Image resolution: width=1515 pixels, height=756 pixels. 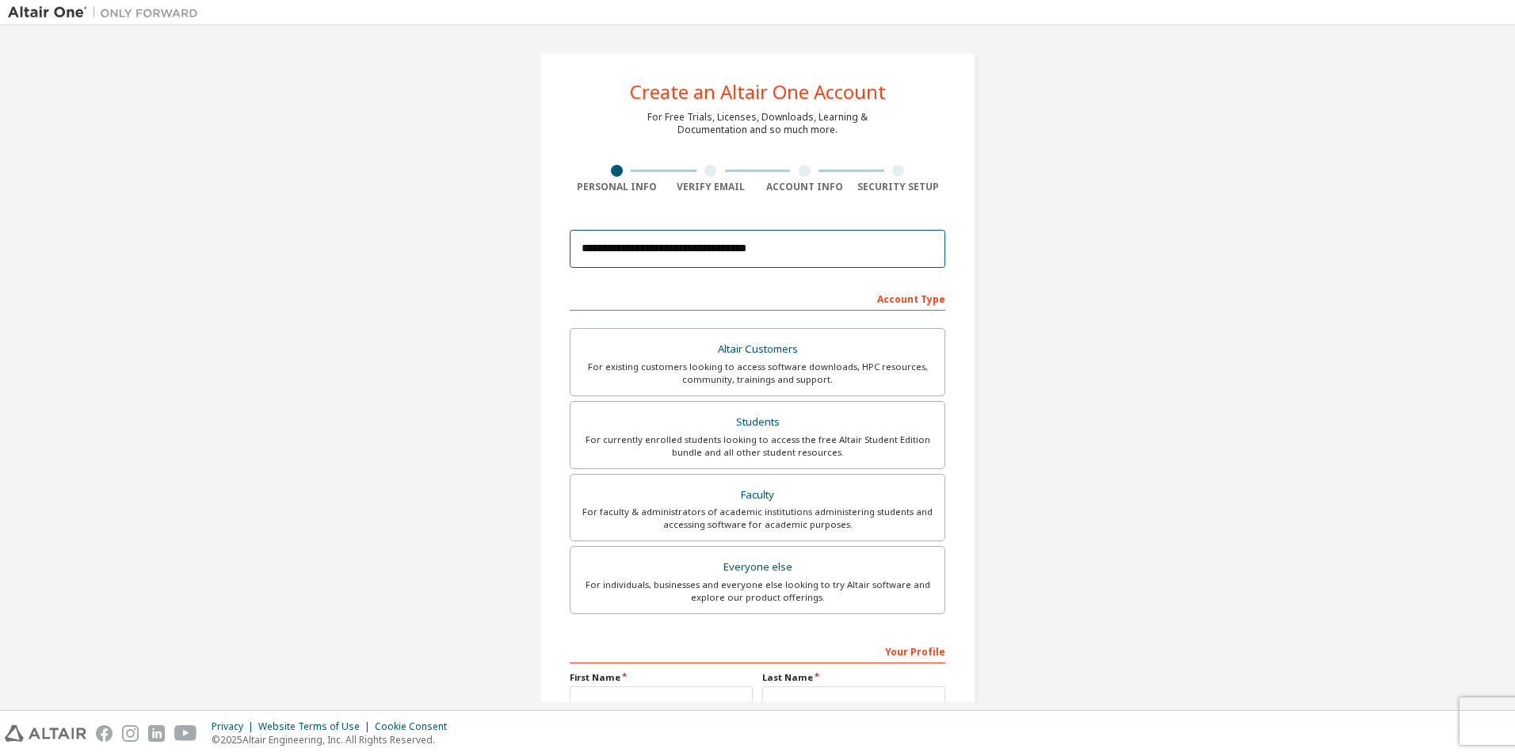 I want to click on div: Security Setup, so click(x=899, y=187).